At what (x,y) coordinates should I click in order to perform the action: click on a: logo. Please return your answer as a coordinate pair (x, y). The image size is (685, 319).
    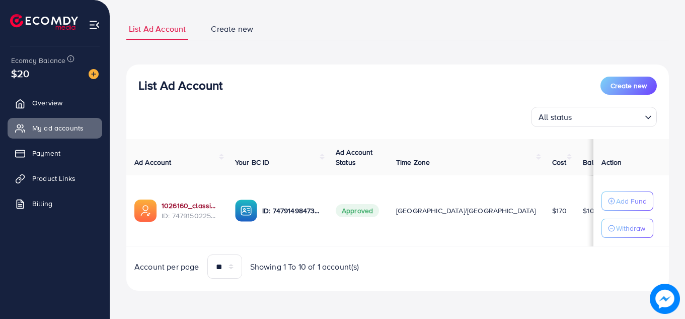
    Looking at the image, I should click on (44, 22).